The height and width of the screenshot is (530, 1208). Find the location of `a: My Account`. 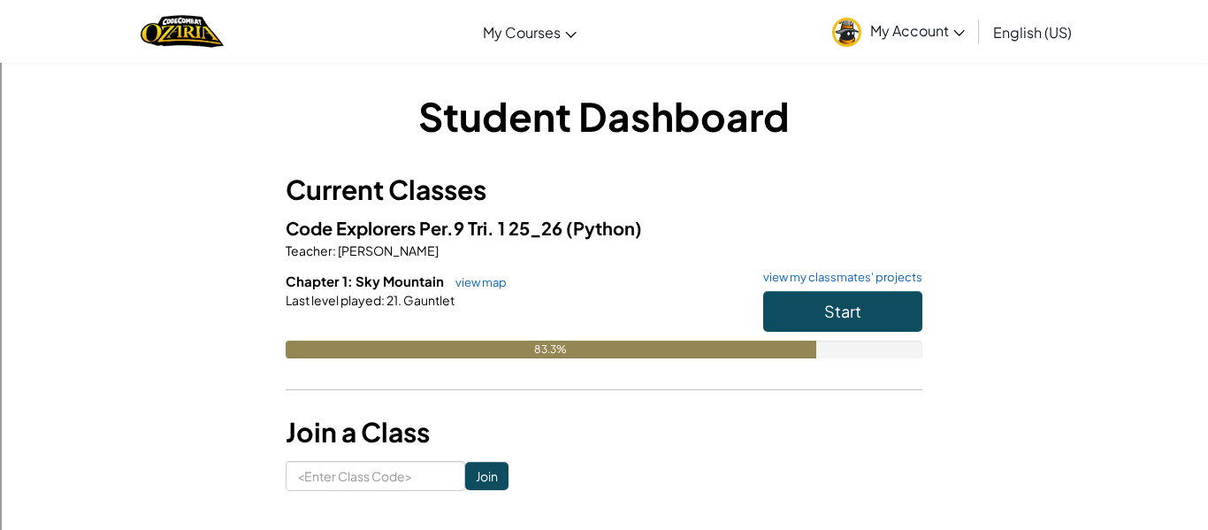

a: My Account is located at coordinates (899, 31).